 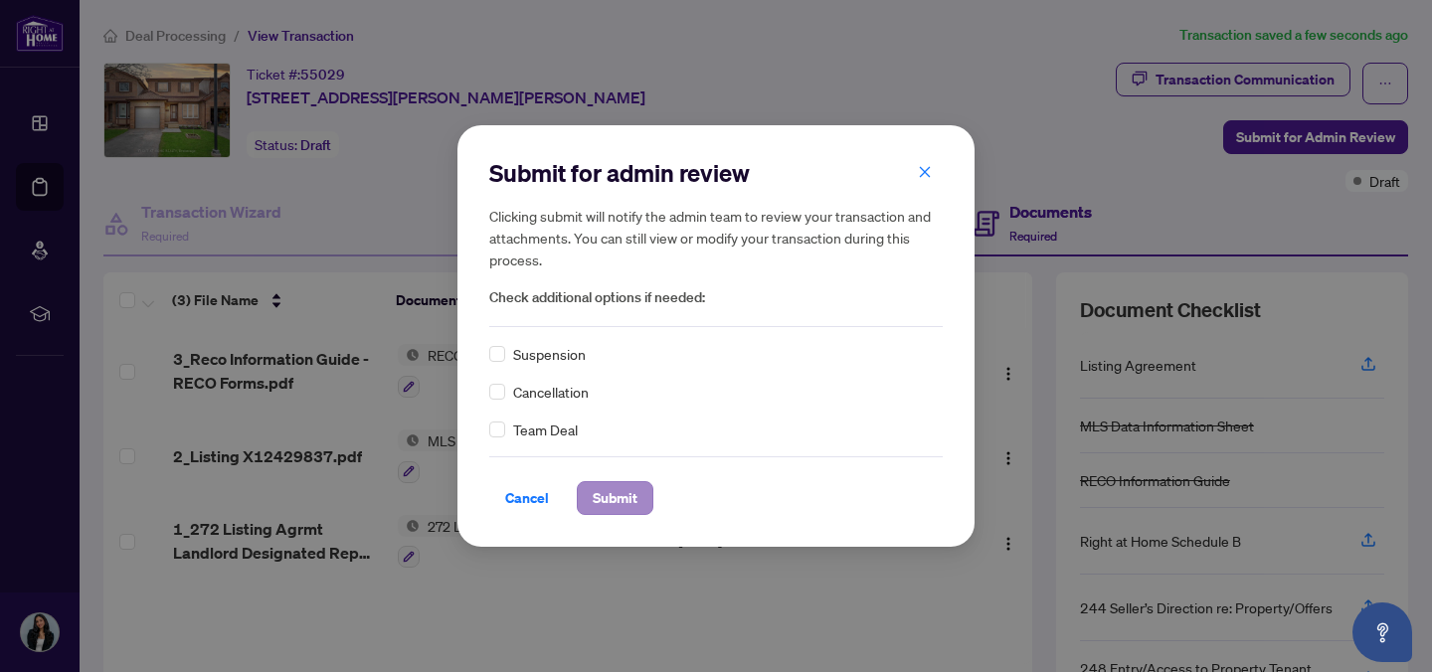 What do you see at coordinates (716, 297) in the screenshot?
I see `span: Check additional options if needed:` at bounding box center [716, 297].